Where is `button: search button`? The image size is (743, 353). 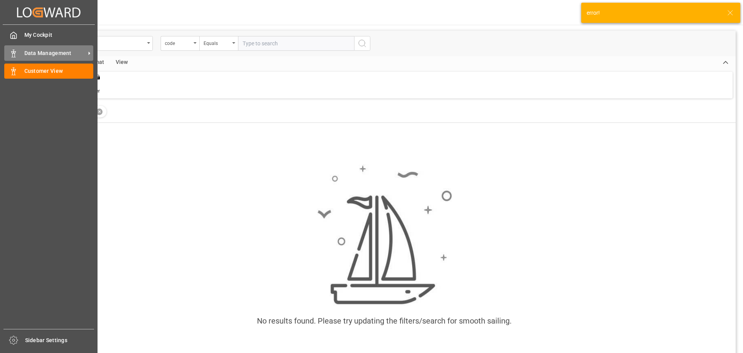
button: search button is located at coordinates (362, 43).